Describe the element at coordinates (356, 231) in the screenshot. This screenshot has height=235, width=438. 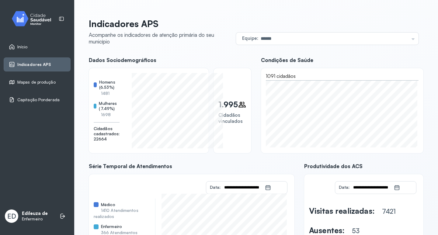
I see `span: 53` at that location.